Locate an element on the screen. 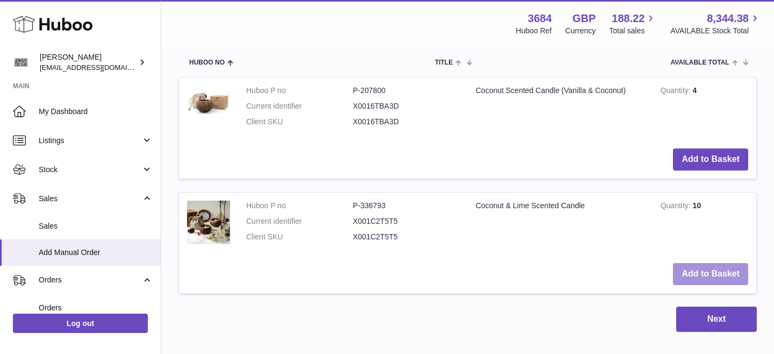 The height and width of the screenshot is (354, 774). strong: GBP is located at coordinates (584, 18).